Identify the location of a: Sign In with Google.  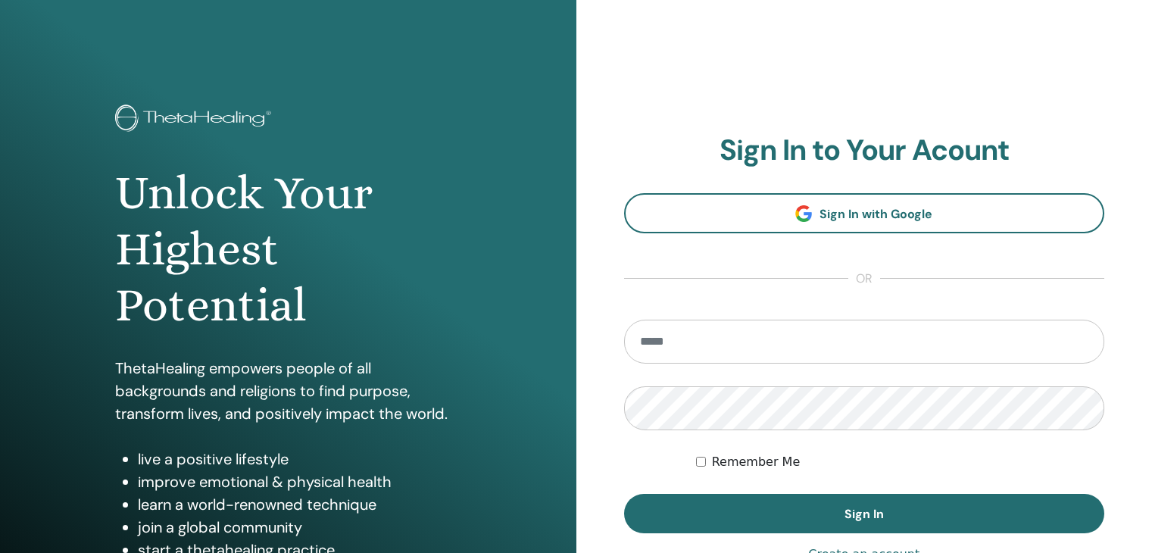
(864, 213).